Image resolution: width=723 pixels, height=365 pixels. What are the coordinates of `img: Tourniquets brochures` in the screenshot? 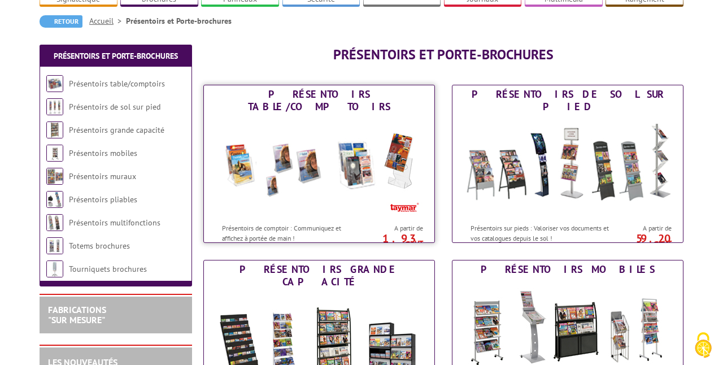 It's located at (55, 269).